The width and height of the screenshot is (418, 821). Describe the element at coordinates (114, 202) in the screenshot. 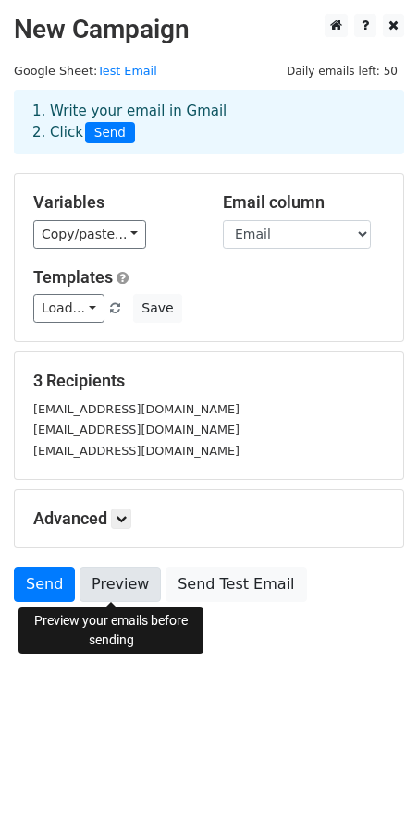

I see `h5: Variables` at that location.